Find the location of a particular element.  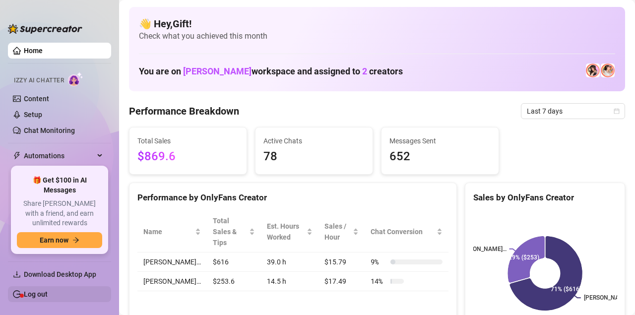

span: Messages Sent is located at coordinates (440, 141).